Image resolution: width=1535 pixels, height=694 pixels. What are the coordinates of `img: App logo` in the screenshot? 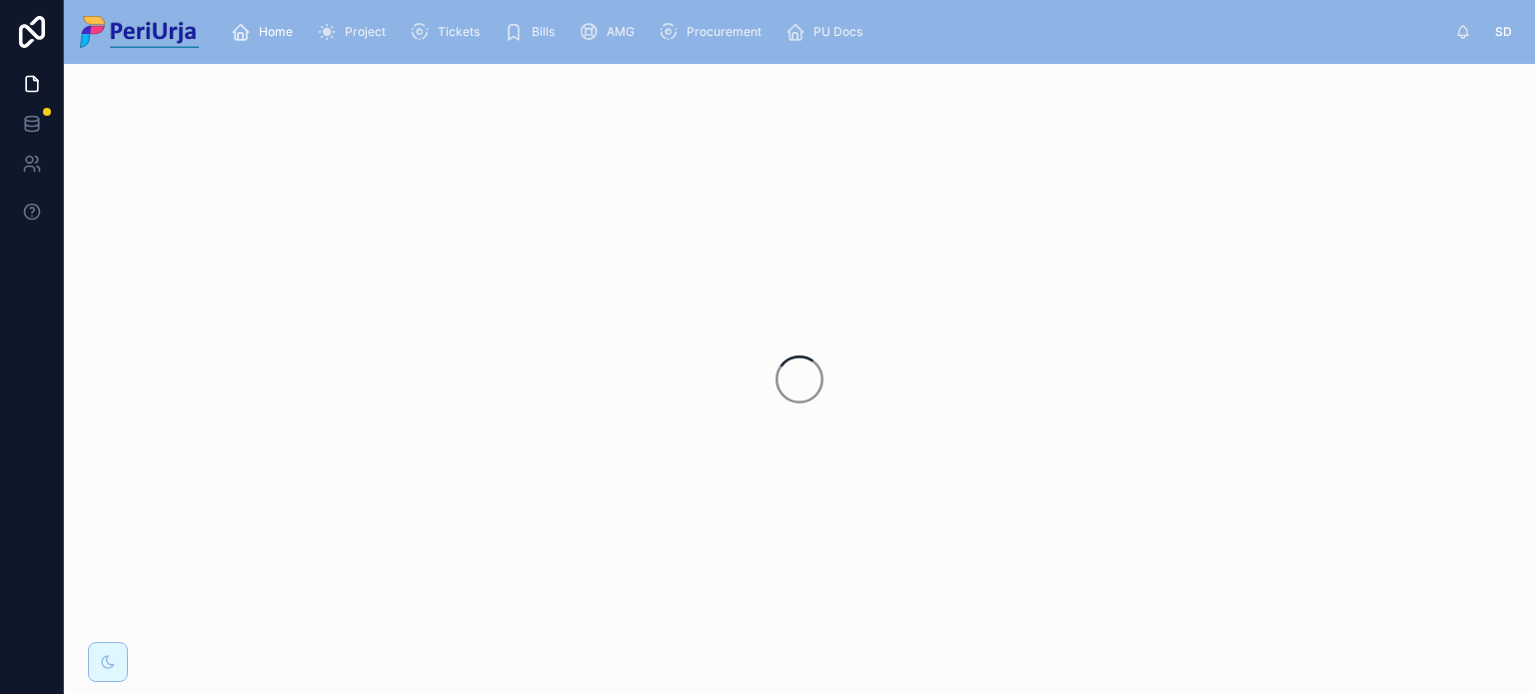 It's located at (139, 32).